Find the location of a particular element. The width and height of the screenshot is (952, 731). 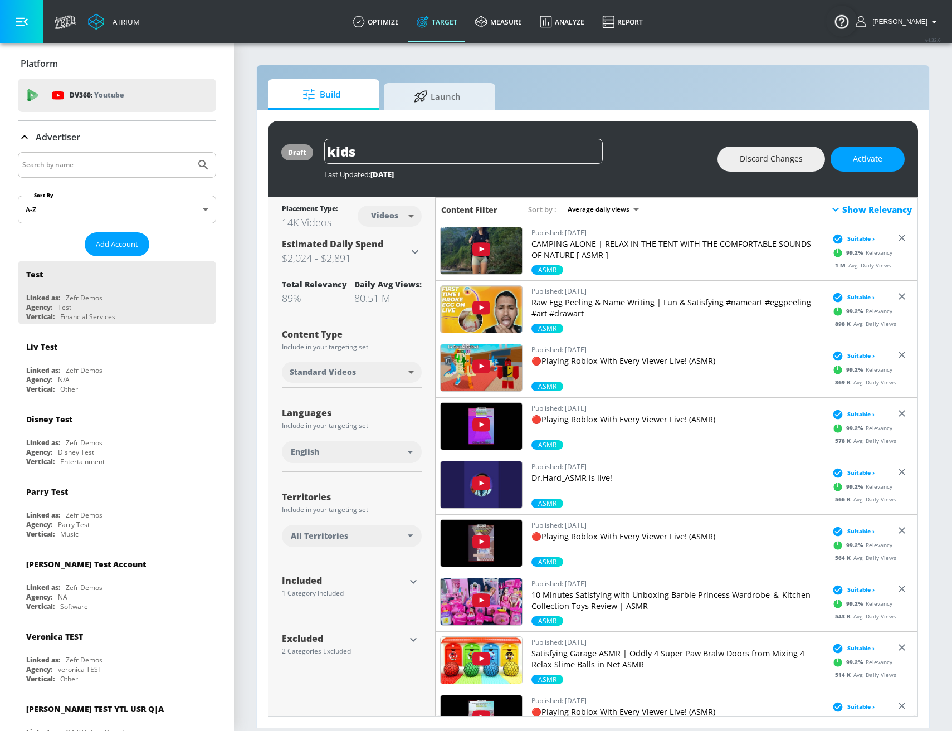

span: Standard Videos is located at coordinates (322, 372).